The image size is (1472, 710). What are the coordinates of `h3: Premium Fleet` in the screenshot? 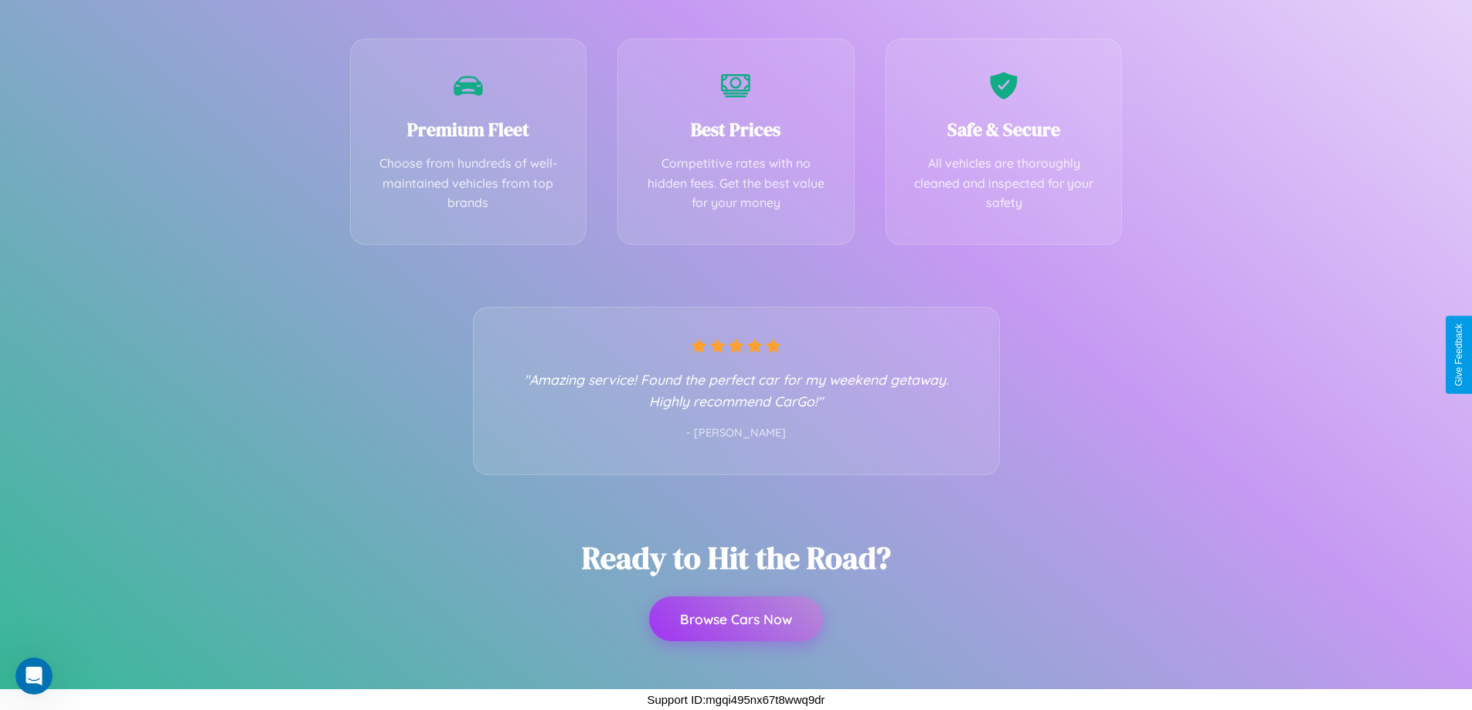 It's located at (468, 129).